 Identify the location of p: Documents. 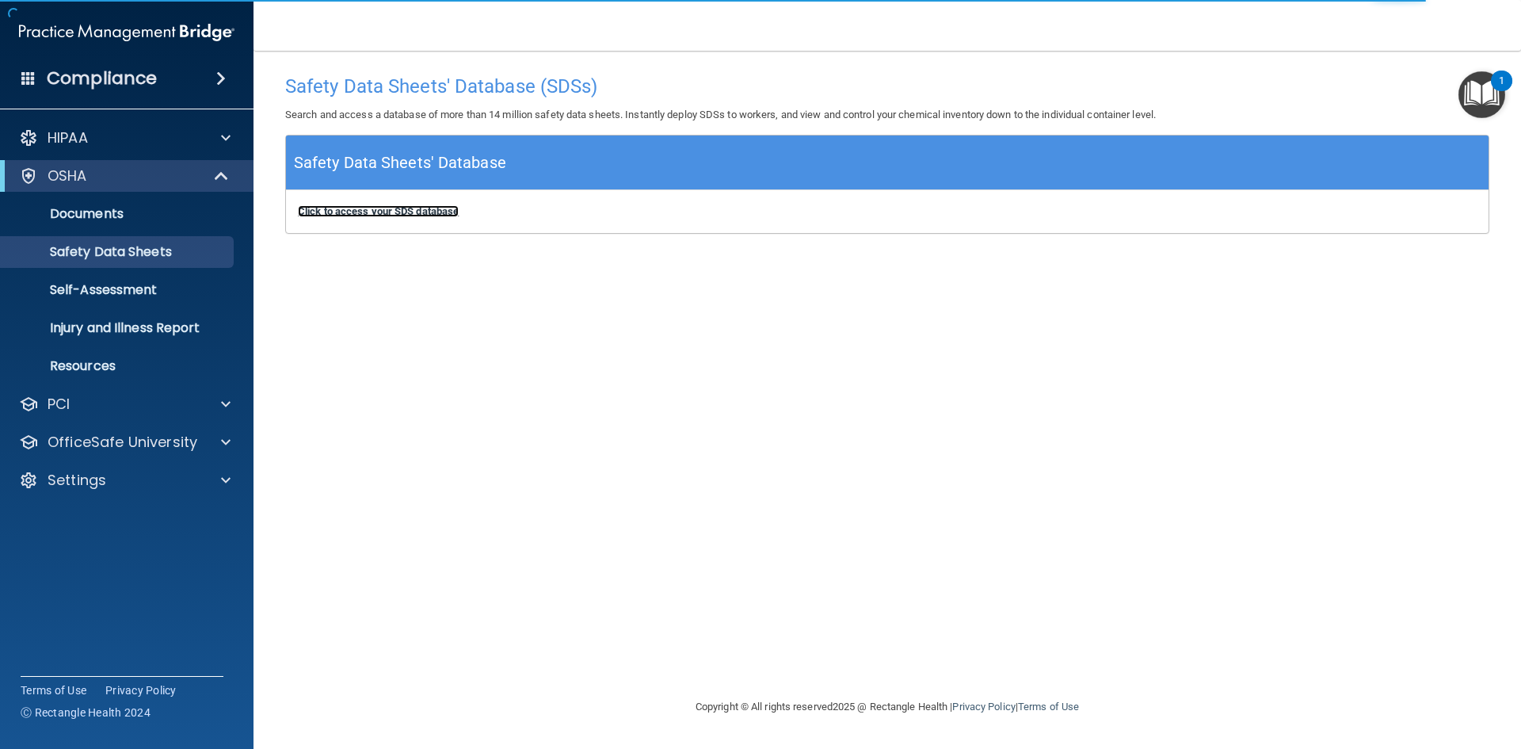
(118, 214).